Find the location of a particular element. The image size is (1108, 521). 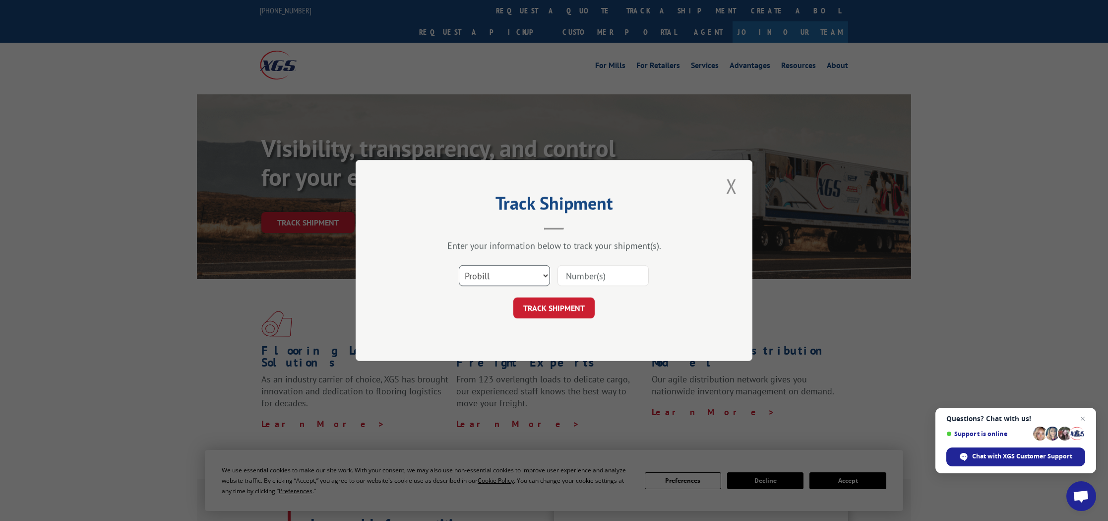

span: Support is online is located at coordinates (988, 433).